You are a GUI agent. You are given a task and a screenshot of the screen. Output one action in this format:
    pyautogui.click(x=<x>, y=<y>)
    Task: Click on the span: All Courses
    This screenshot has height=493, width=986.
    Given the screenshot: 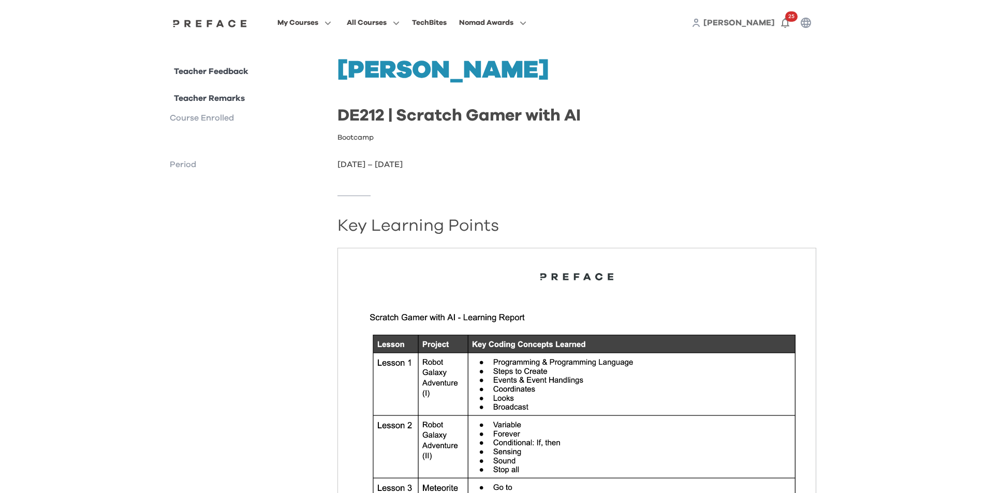 What is the action you would take?
    pyautogui.click(x=366, y=23)
    